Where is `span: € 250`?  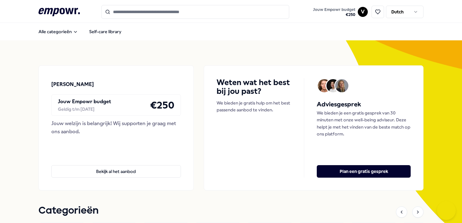 span: € 250 is located at coordinates (334, 15).